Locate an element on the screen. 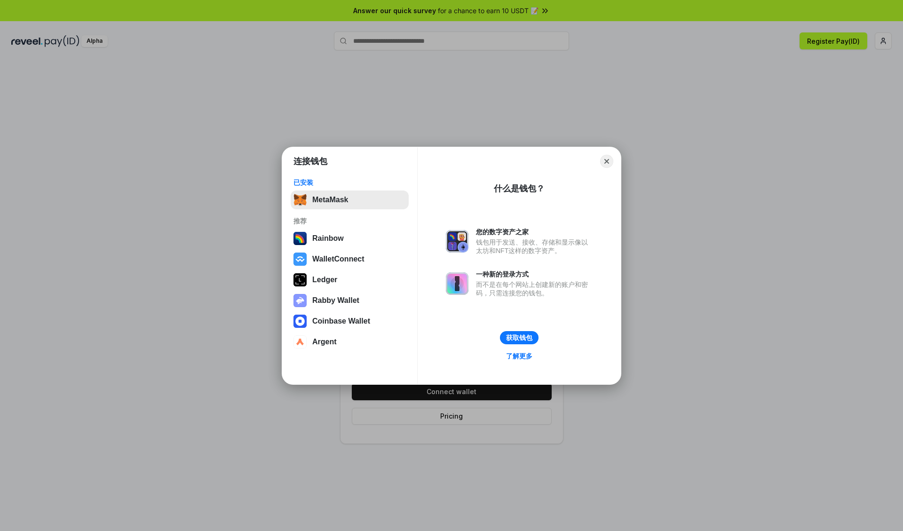 The width and height of the screenshot is (903, 531). a: 了解更多 is located at coordinates (519, 356).